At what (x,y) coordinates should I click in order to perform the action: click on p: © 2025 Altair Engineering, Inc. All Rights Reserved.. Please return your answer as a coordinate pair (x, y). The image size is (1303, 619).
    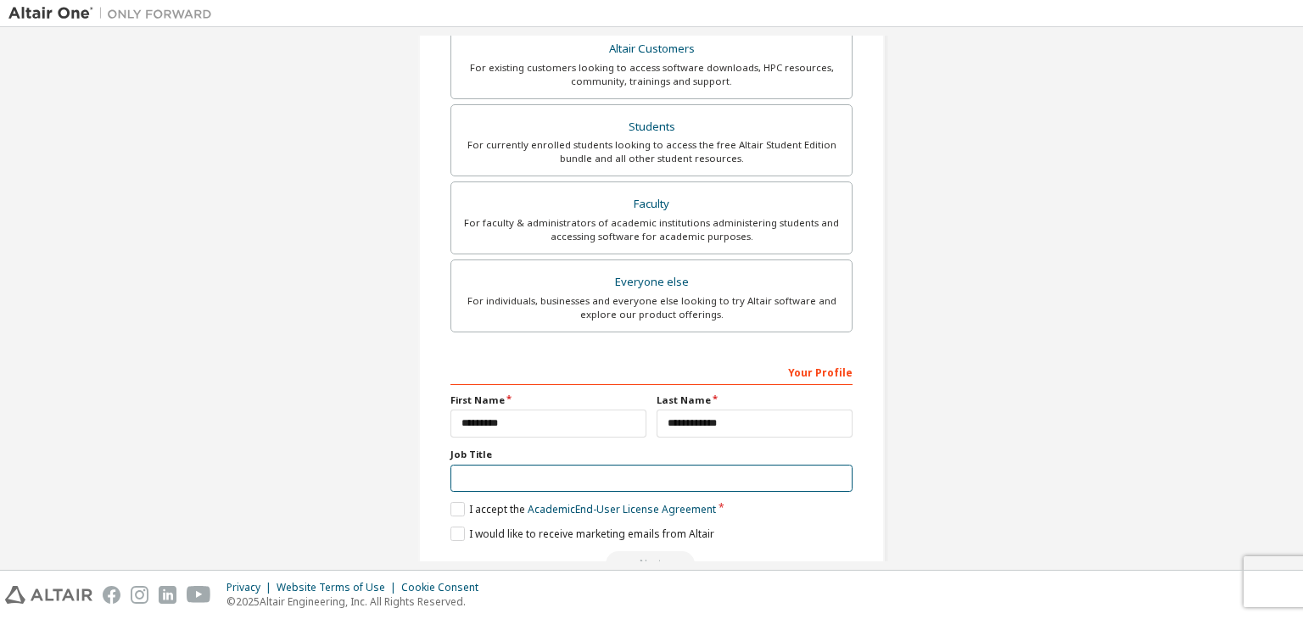
    Looking at the image, I should click on (357, 602).